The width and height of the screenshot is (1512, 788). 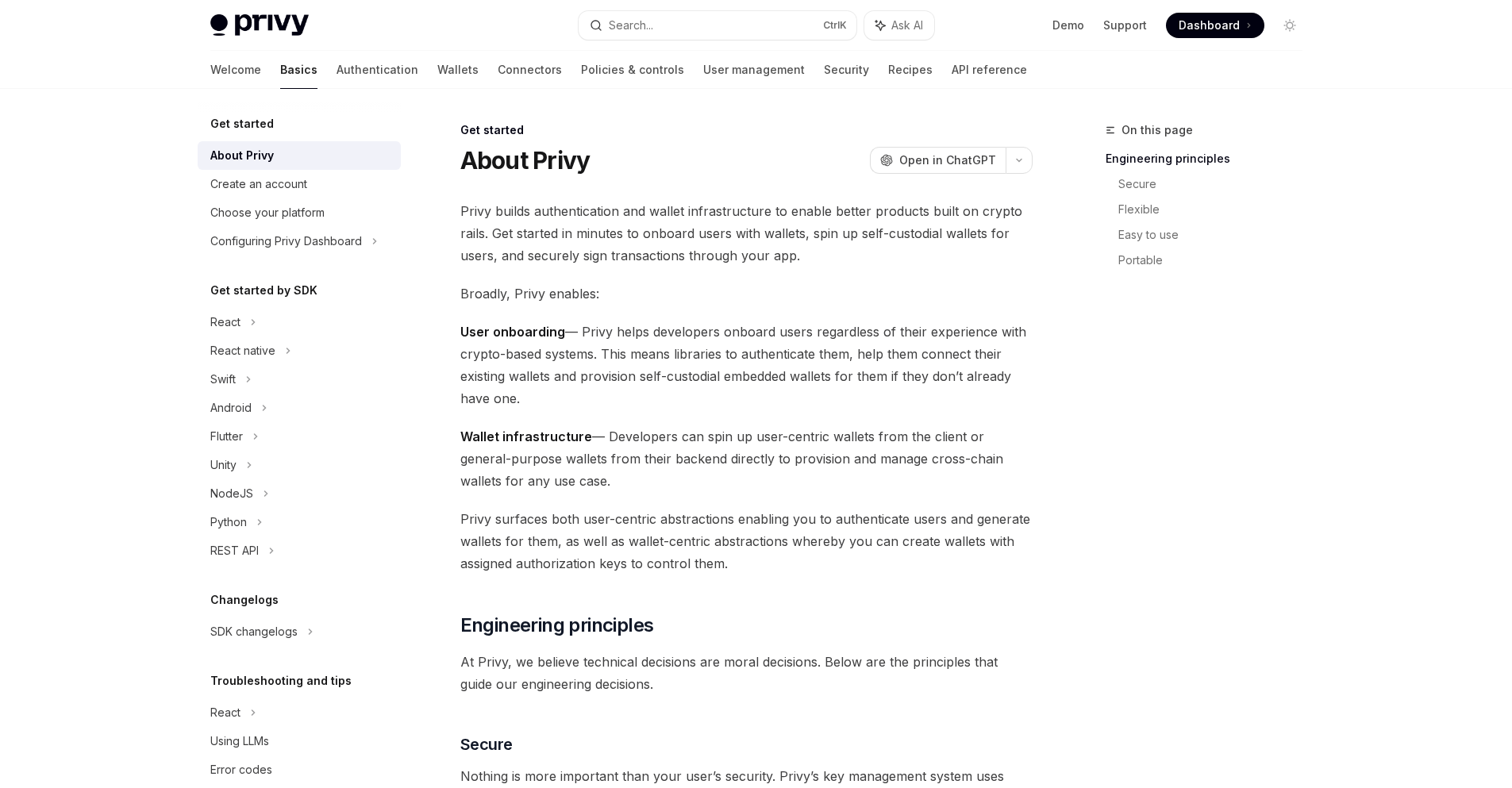 What do you see at coordinates (529, 70) in the screenshot?
I see `a: Connectors` at bounding box center [529, 70].